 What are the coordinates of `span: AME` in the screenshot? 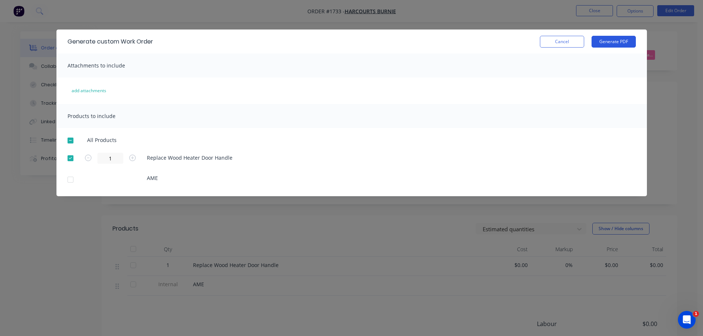 It's located at (152, 178).